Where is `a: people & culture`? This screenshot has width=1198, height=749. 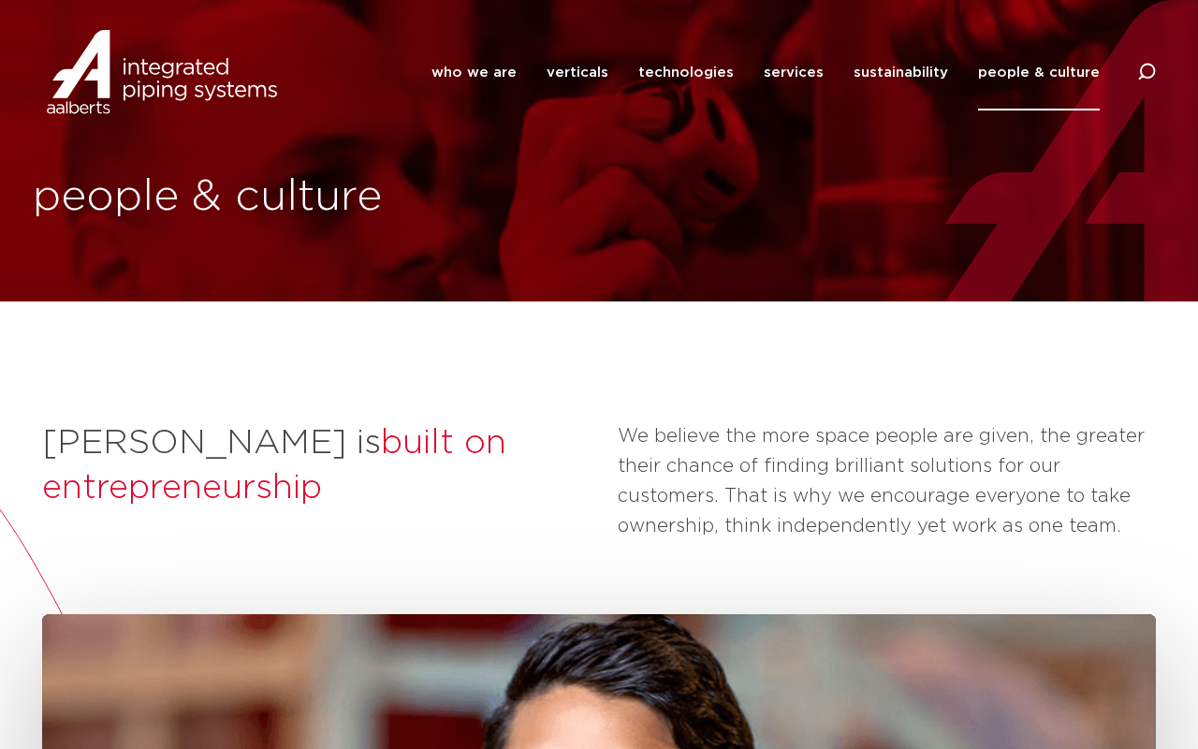
a: people & culture is located at coordinates (1039, 72).